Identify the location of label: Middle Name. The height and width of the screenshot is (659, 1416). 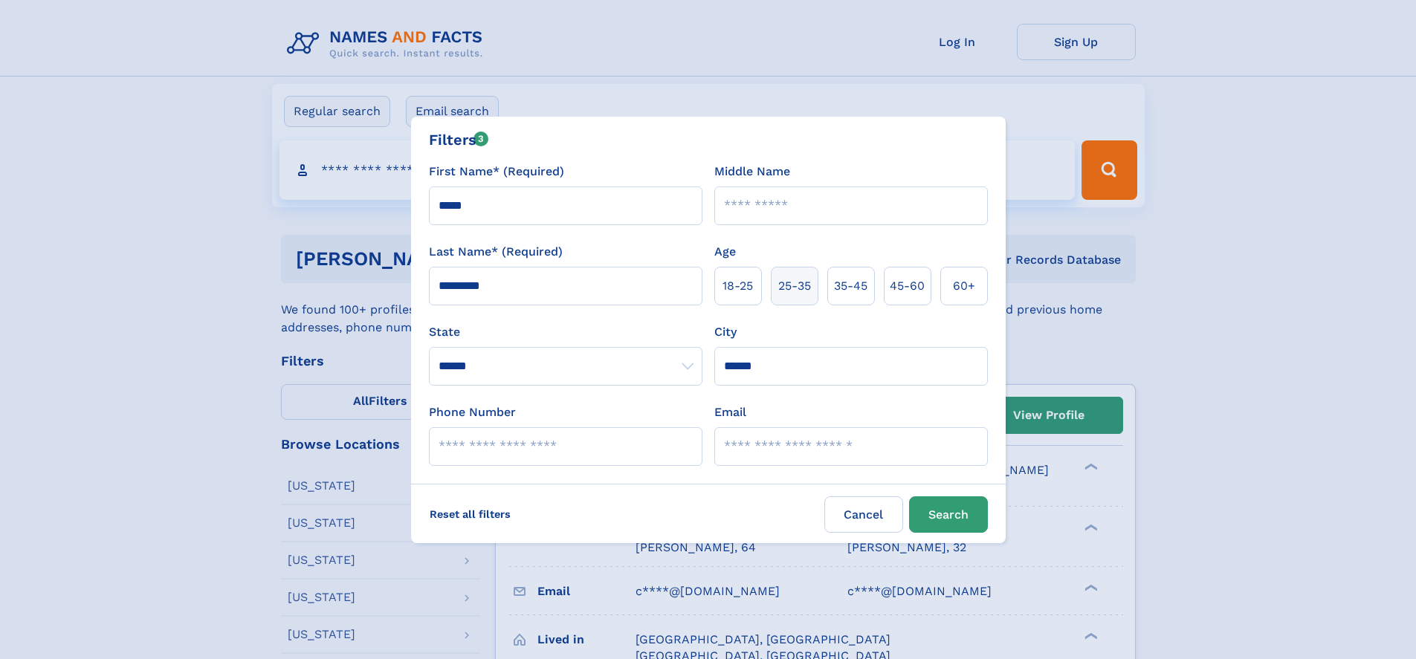
(752, 172).